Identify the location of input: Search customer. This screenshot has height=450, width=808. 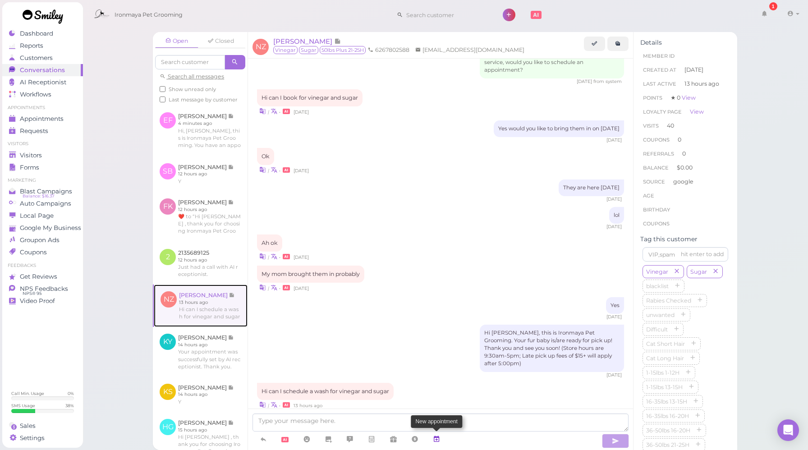
(190, 62).